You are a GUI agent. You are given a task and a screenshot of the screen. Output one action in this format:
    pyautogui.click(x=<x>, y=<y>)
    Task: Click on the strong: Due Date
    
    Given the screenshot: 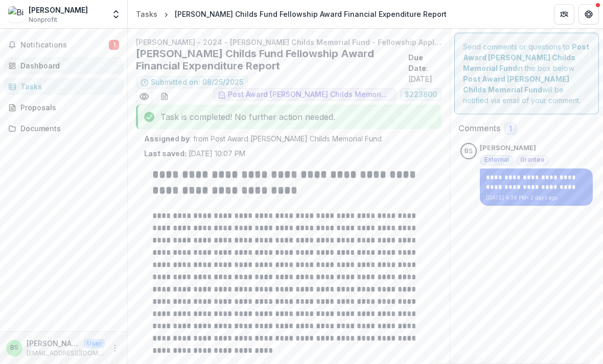 What is the action you would take?
    pyautogui.click(x=417, y=63)
    